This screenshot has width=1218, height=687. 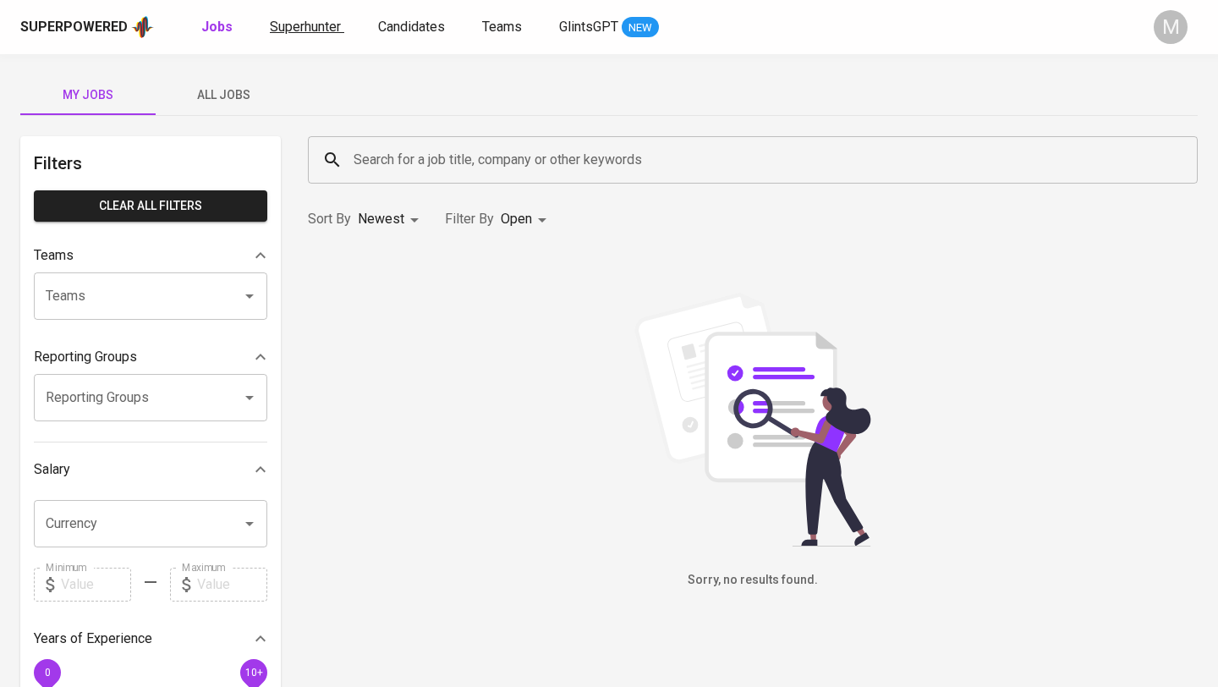 What do you see at coordinates (93, 639) in the screenshot?
I see `p: Years of Experience` at bounding box center [93, 639].